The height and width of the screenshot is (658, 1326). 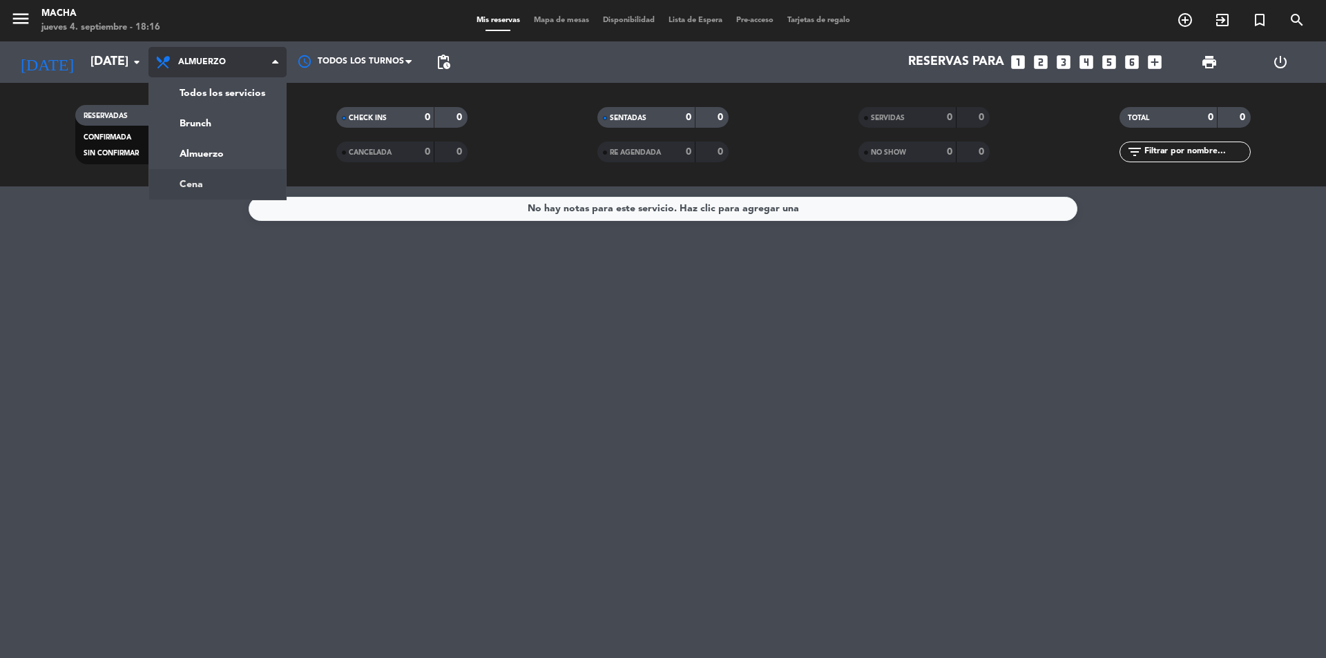 What do you see at coordinates (111, 153) in the screenshot?
I see `span: SIN CONFIRMAR` at bounding box center [111, 153].